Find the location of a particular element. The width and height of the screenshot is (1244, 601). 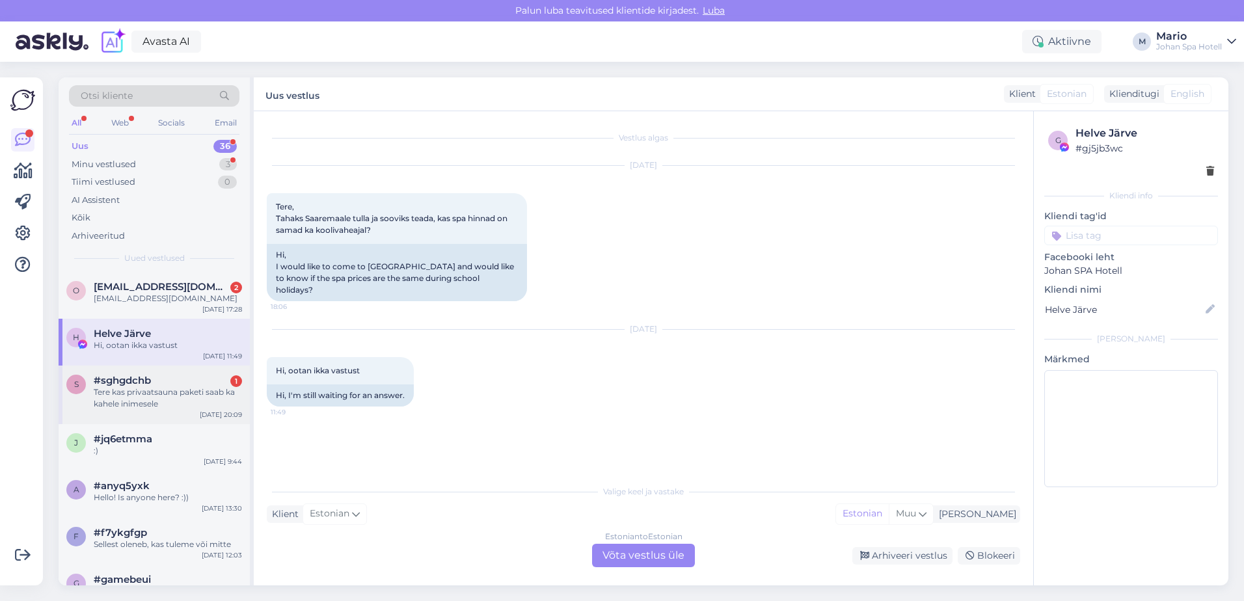

span: H is located at coordinates (76, 337).